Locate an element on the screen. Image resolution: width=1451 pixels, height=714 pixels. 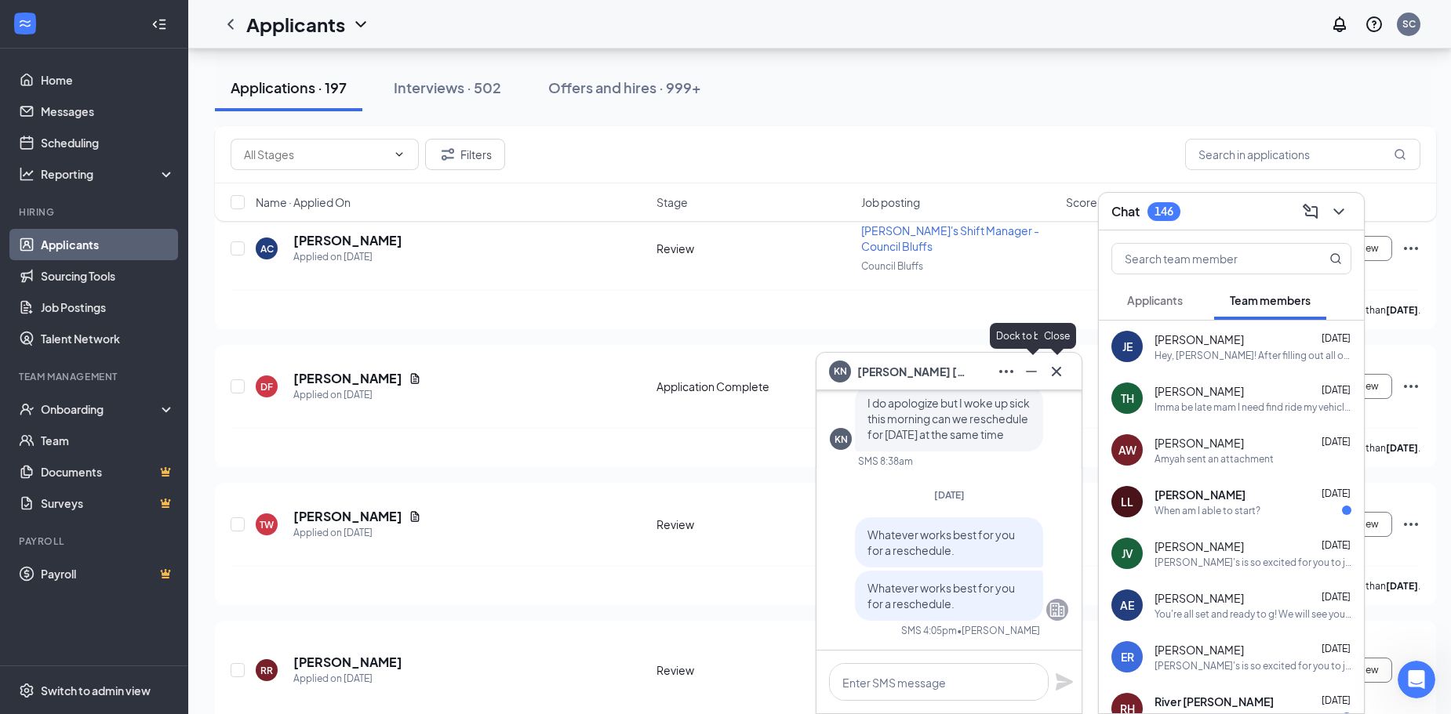
img: Profile image for DJ is located at coordinates (199, 41).